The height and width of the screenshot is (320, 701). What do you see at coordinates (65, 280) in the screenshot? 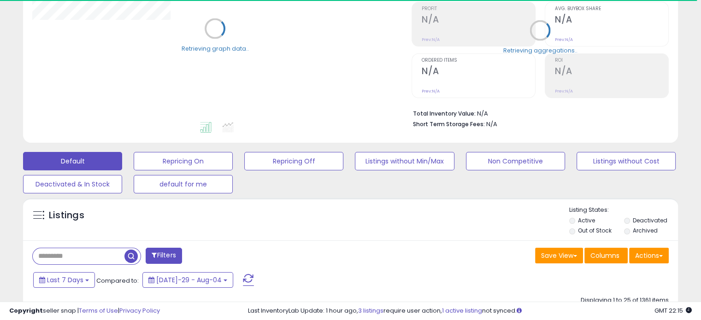
I see `span: Last 7 Days` at bounding box center [65, 280].